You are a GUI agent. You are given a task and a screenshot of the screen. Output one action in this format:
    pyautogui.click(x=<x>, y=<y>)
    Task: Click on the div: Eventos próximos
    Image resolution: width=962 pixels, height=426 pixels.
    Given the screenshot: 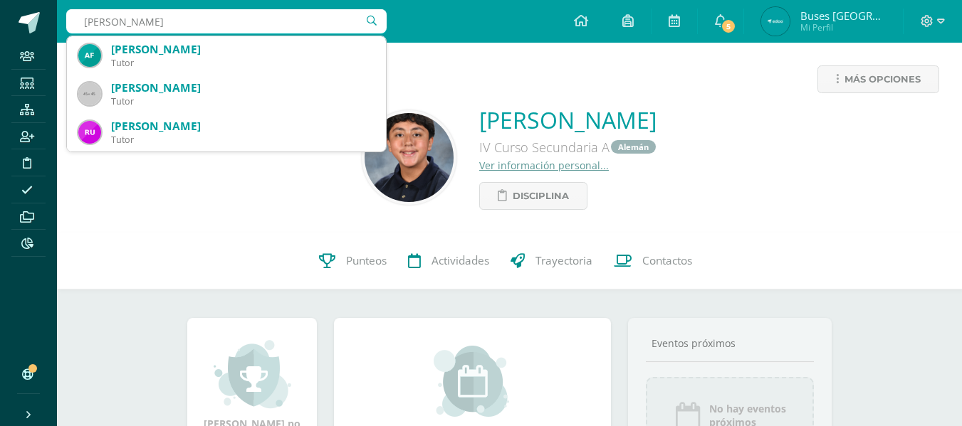 What is the action you would take?
    pyautogui.click(x=730, y=343)
    